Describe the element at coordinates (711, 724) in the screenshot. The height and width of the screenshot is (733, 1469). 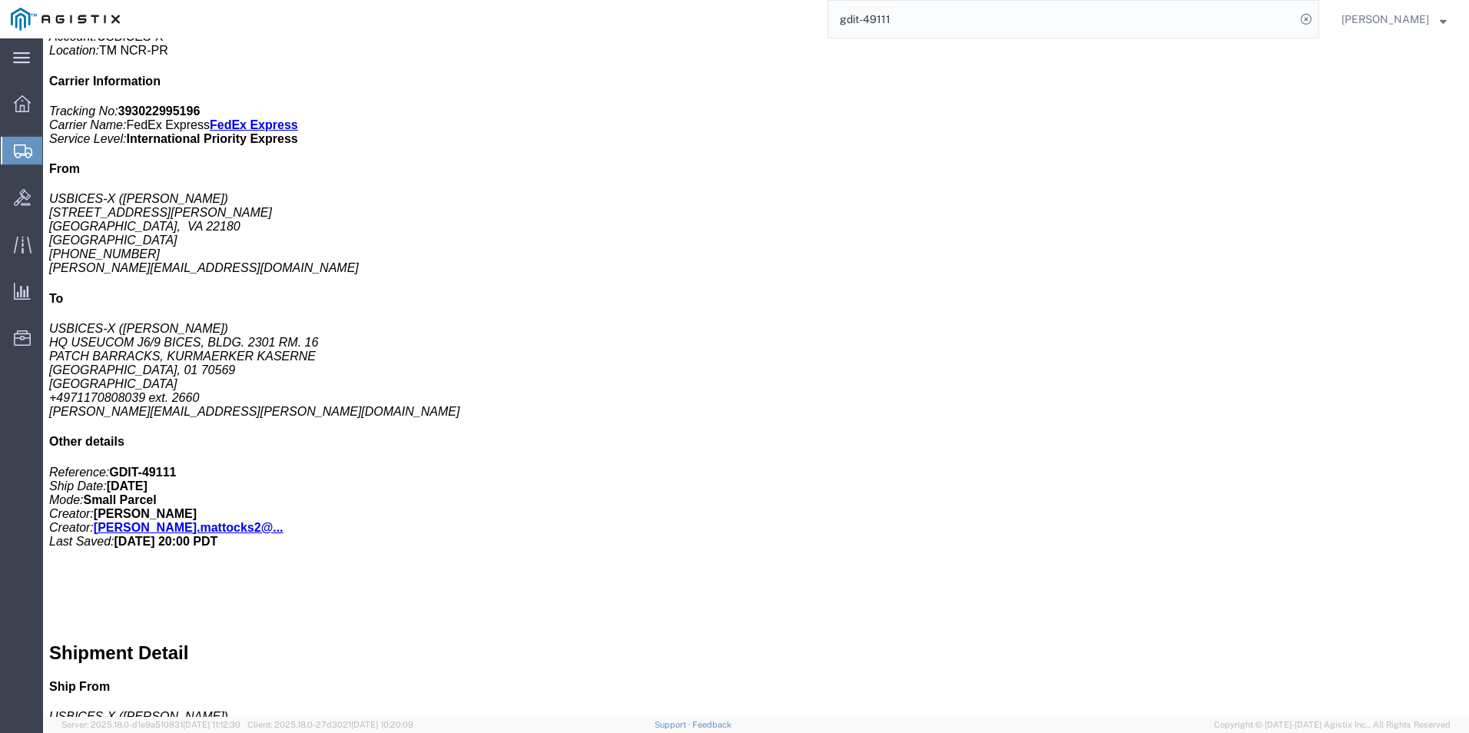
I see `a: Feedback` at that location.